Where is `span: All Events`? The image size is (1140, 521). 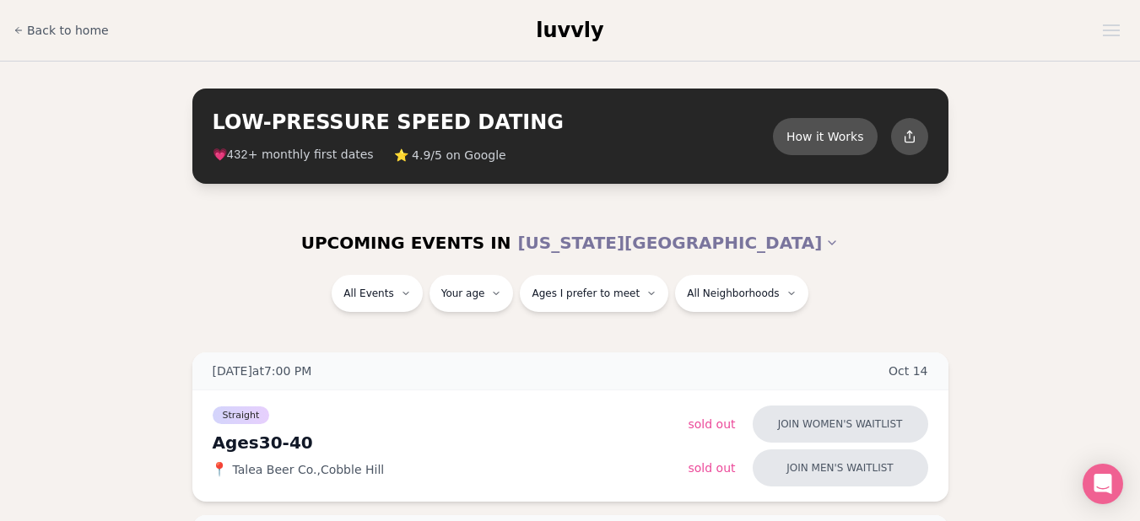 span: All Events is located at coordinates (368, 294).